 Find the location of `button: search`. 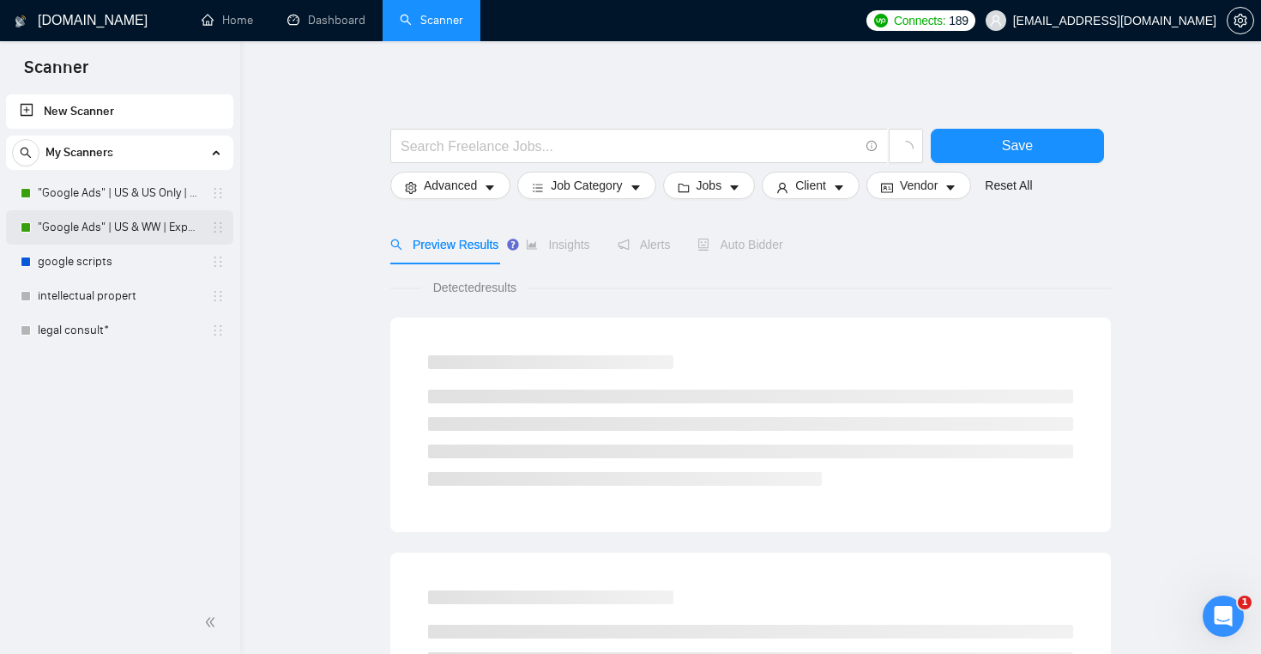

button: search is located at coordinates (26, 153).